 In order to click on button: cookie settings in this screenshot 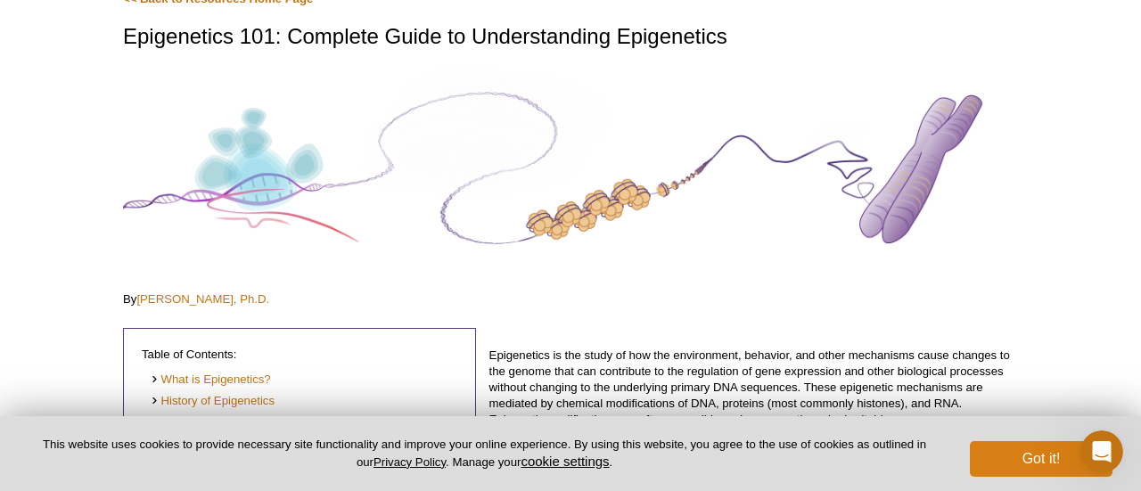, I will do `click(564, 461)`.